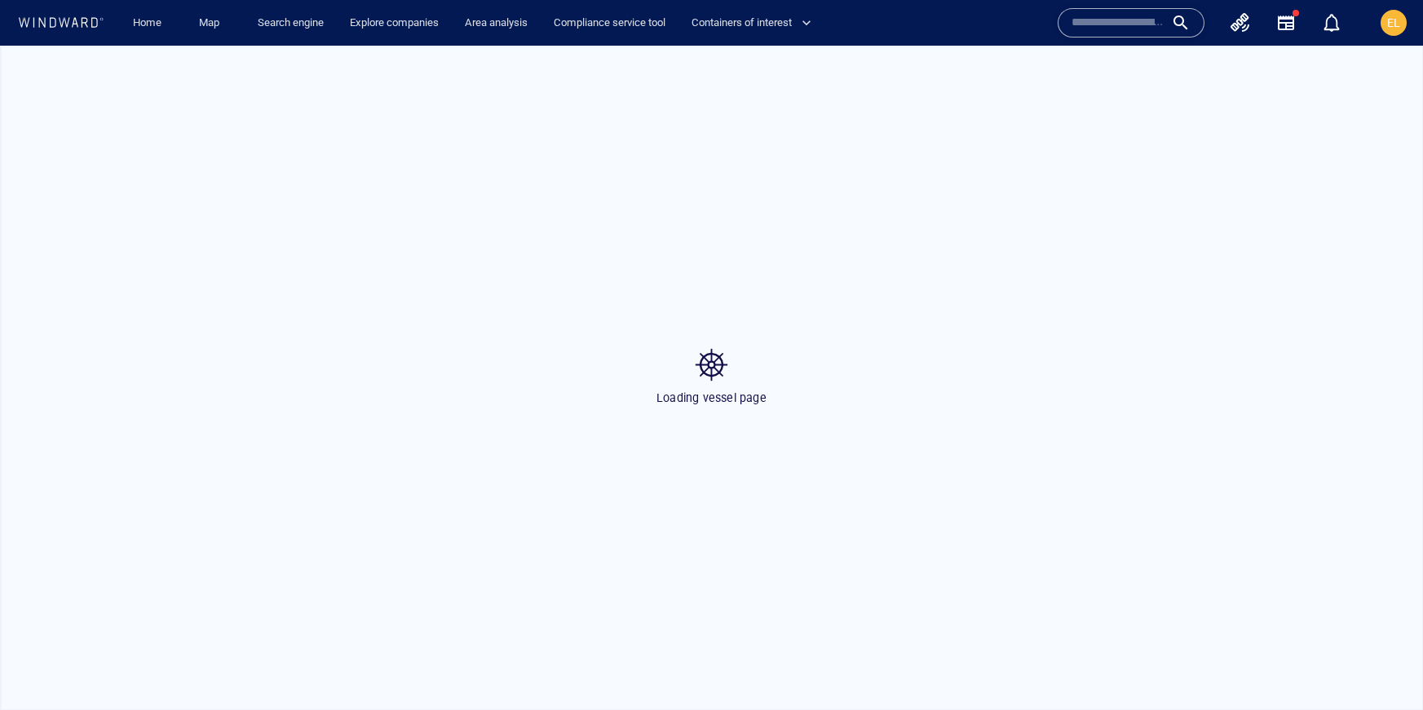 This screenshot has width=1423, height=710. I want to click on span: EL, so click(1394, 23).